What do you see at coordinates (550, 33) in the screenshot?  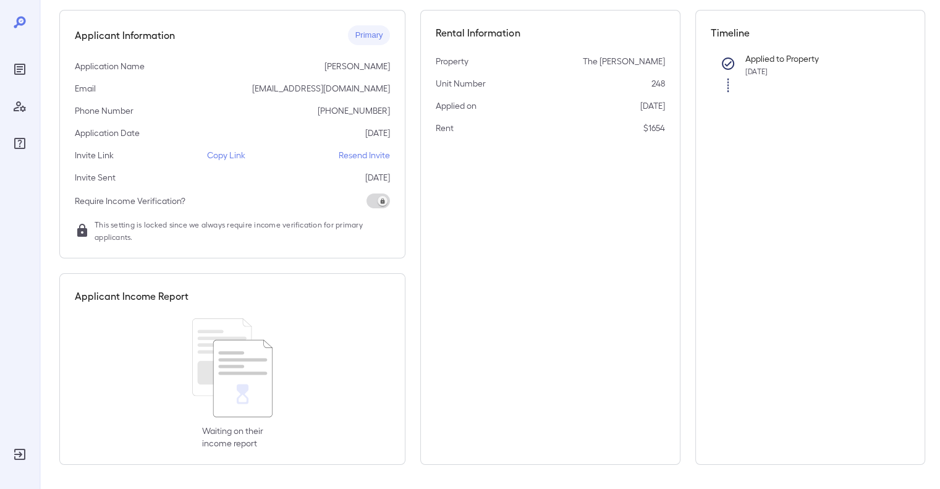 I see `h5: Rental Information` at bounding box center [550, 33].